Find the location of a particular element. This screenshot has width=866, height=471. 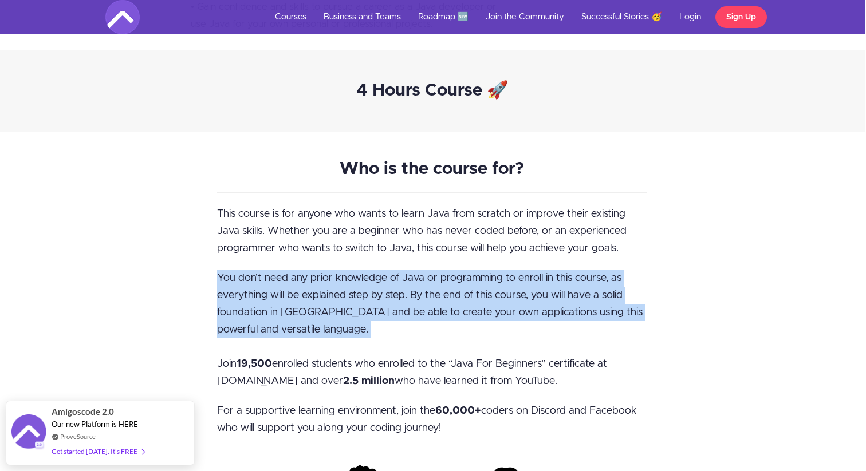

span: For a supportive learning environment, join the coders on Discord and Facebook who will support y... is located at coordinates (427, 420).